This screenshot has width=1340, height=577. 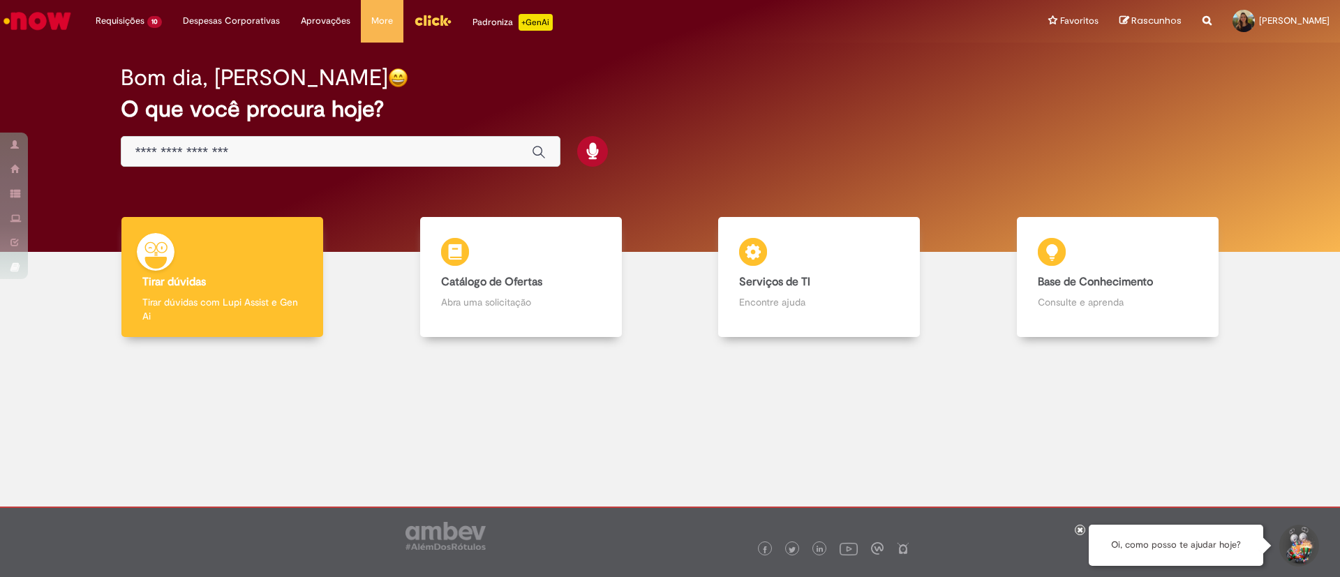 I want to click on b: Catálogo de Ofertas, so click(x=492, y=282).